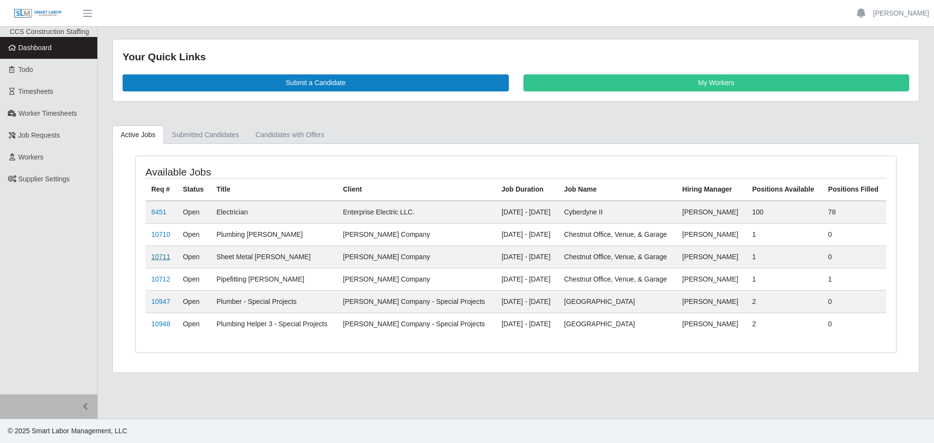 Image resolution: width=934 pixels, height=443 pixels. What do you see at coordinates (527, 189) in the screenshot?
I see `th: Job Duration` at bounding box center [527, 189].